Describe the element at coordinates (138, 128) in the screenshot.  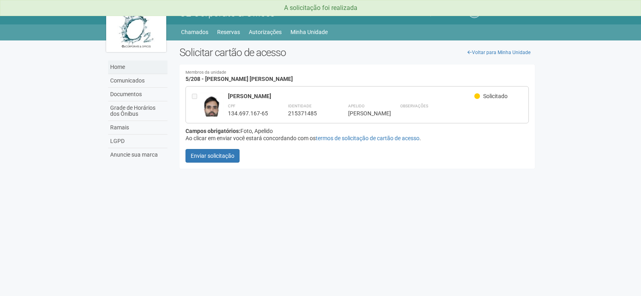
I see `a: Ramais` at that location.